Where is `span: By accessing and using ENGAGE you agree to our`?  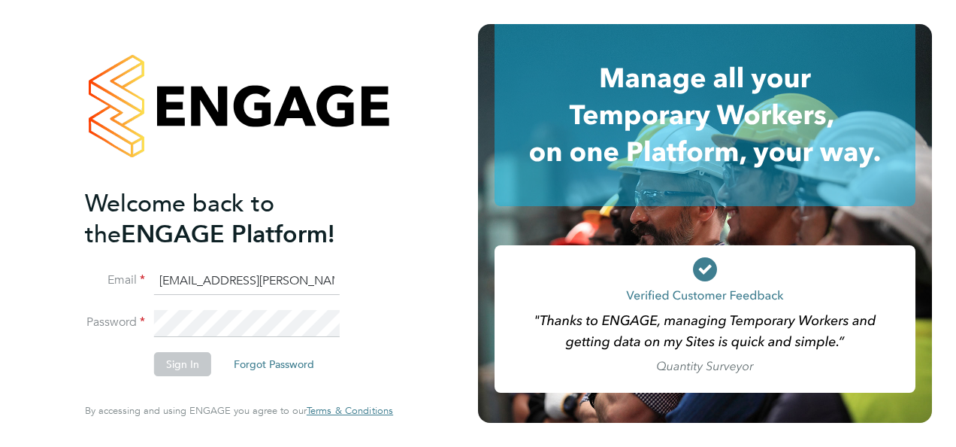 span: By accessing and using ENGAGE you agree to our is located at coordinates (239, 410).